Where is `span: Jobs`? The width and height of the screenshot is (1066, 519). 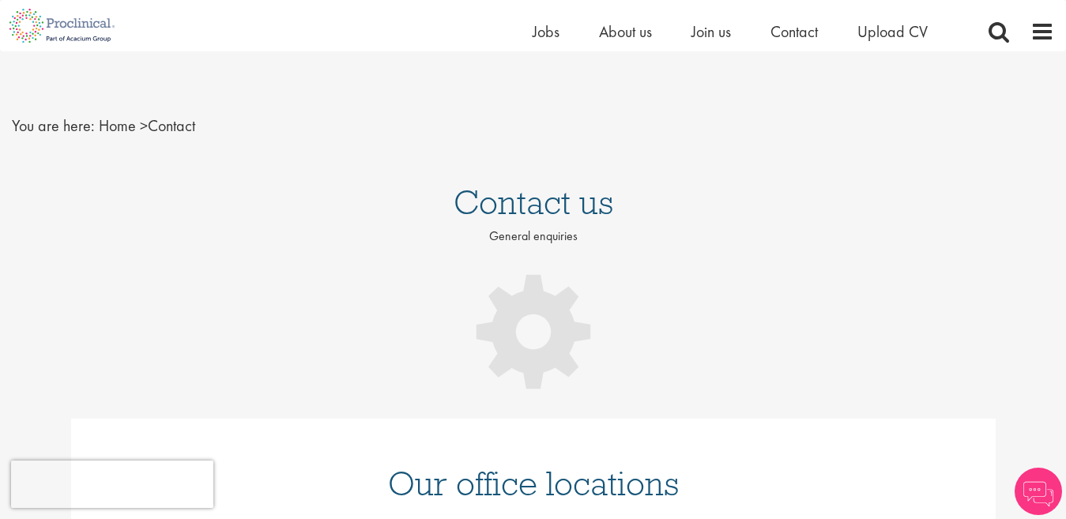 span: Jobs is located at coordinates (546, 32).